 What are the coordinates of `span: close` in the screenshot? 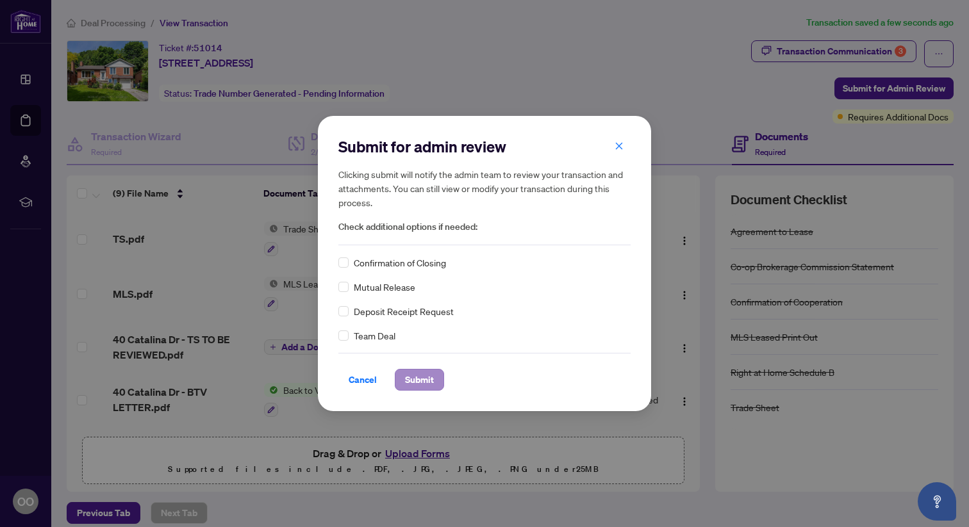 It's located at (619, 146).